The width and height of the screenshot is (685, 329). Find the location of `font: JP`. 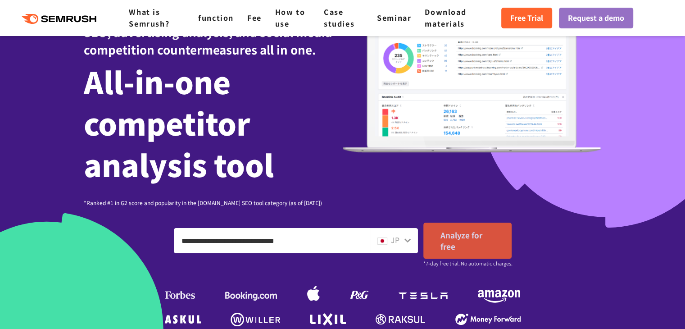

font: JP is located at coordinates (395, 240).